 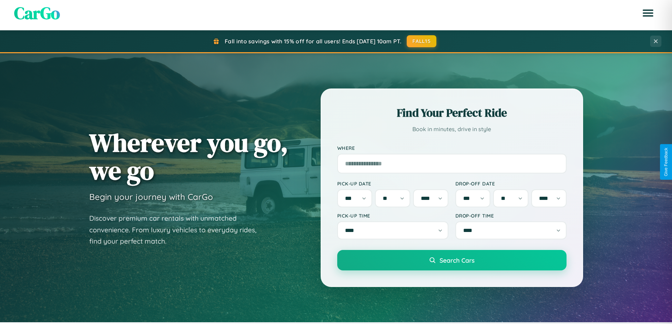 I want to click on label: Drop-off Date, so click(x=511, y=183).